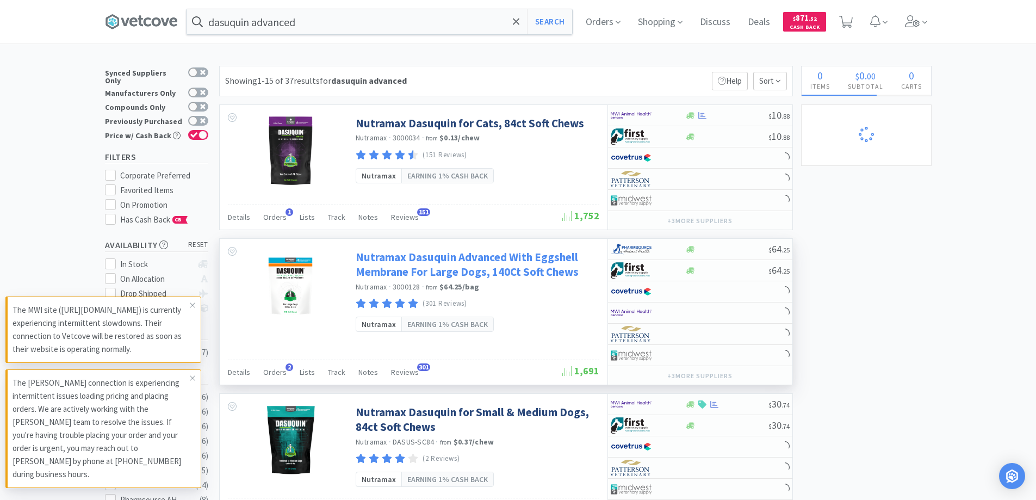 This screenshot has height=500, width=1036. I want to click on div: Synced Suppliers Only, so click(144, 76).